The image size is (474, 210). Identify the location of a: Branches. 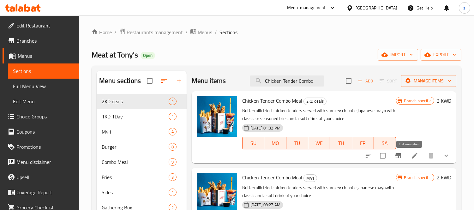
(41, 41).